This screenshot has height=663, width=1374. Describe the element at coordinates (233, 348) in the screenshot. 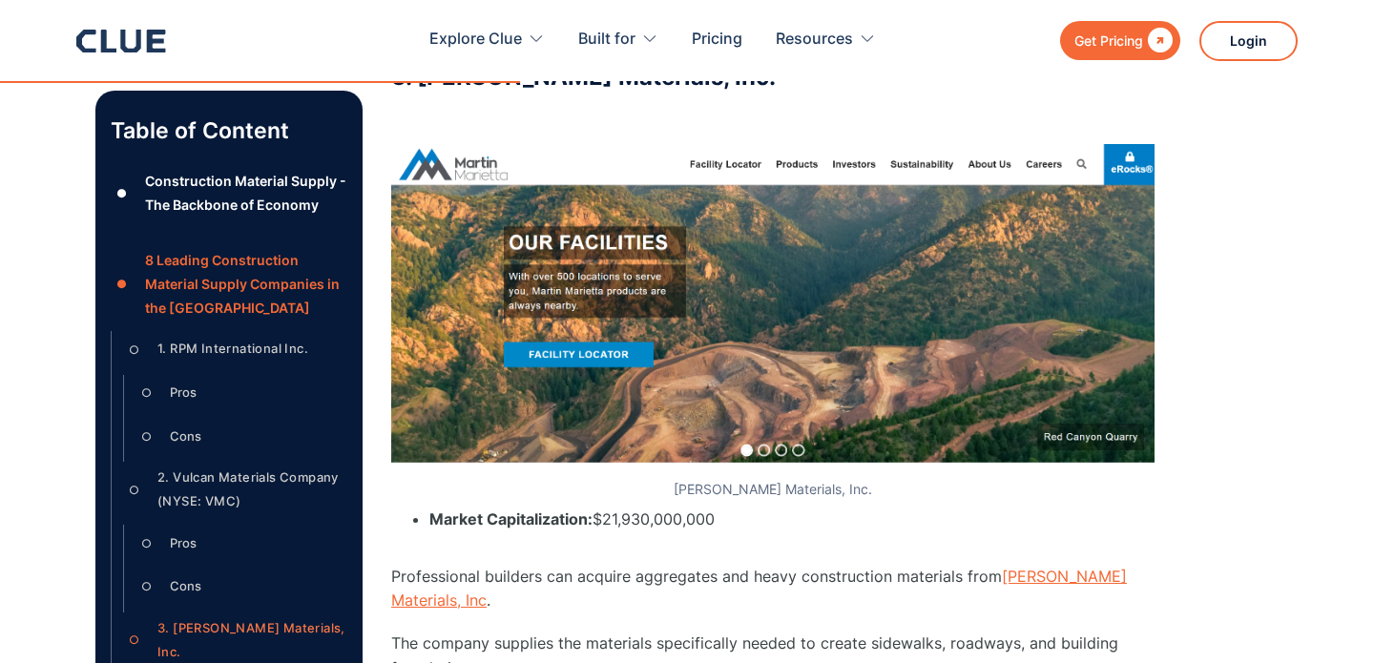

I see `div: 1. RPM International Inc.` at that location.